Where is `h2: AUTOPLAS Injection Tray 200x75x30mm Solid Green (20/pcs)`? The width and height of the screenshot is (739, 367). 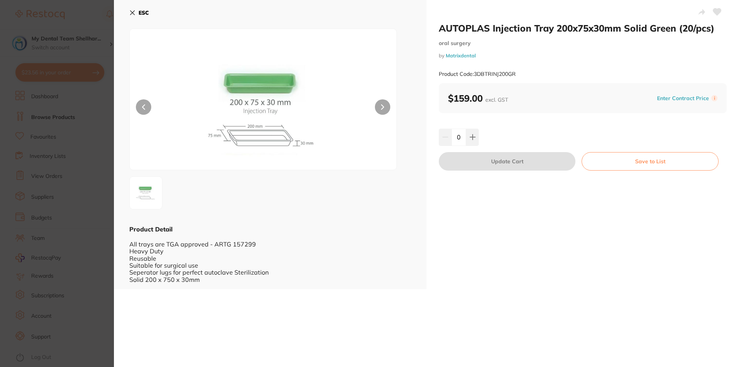
h2: AUTOPLAS Injection Tray 200x75x30mm Solid Green (20/pcs) is located at coordinates (583, 28).